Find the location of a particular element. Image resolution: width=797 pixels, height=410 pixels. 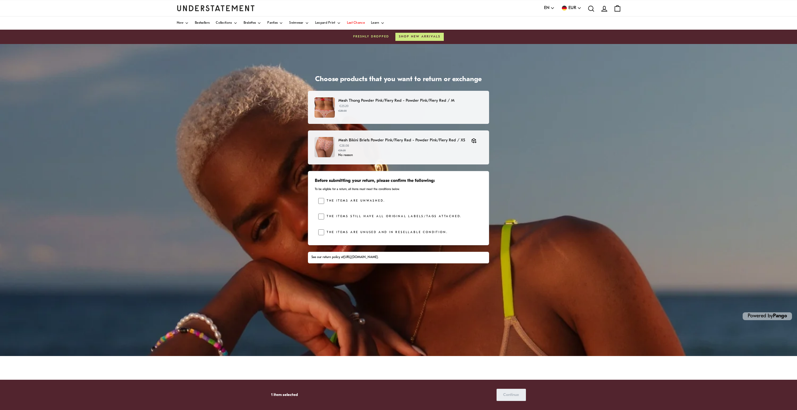

span: Swimwear is located at coordinates (296, 23).